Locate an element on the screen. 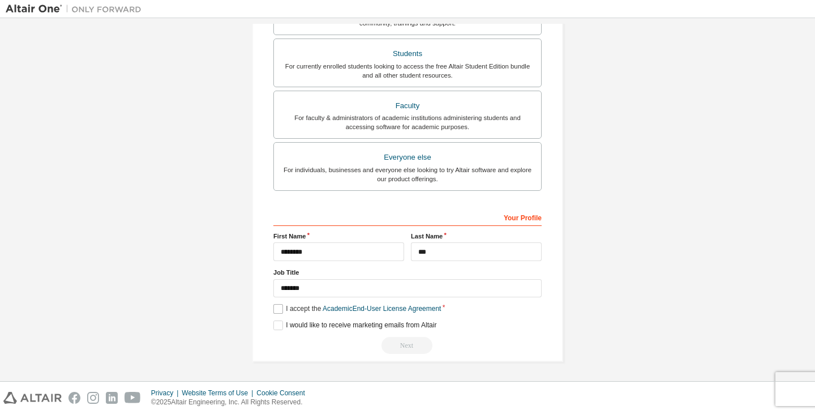 This screenshot has width=815, height=414. div: Everyone else is located at coordinates (408, 157).